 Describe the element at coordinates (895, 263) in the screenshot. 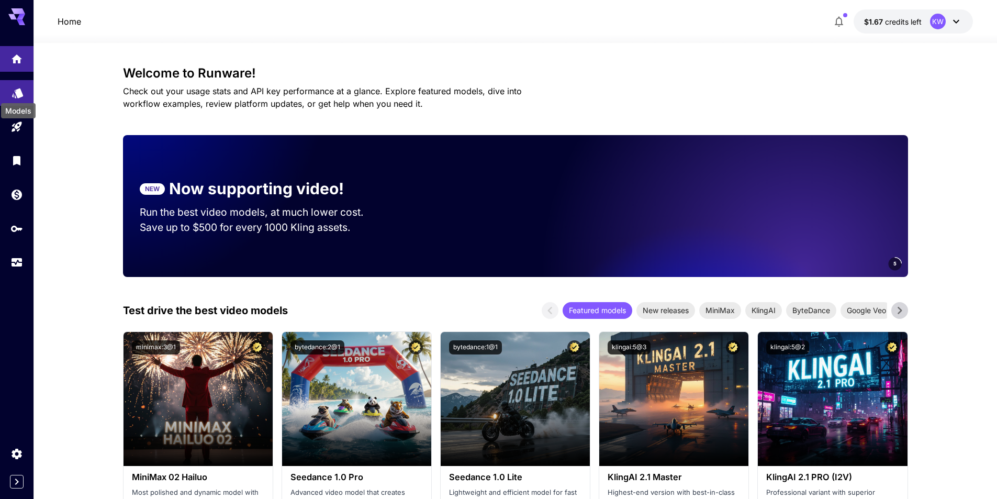

I see `span: 5` at that location.